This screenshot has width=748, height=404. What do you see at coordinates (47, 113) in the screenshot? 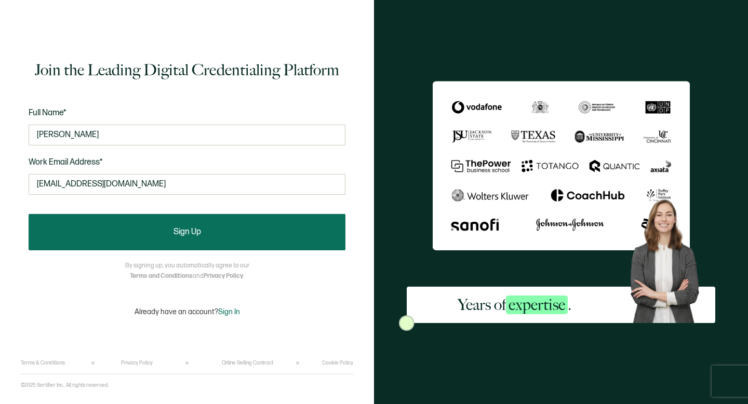
I see `span: Full Name*` at bounding box center [47, 113].